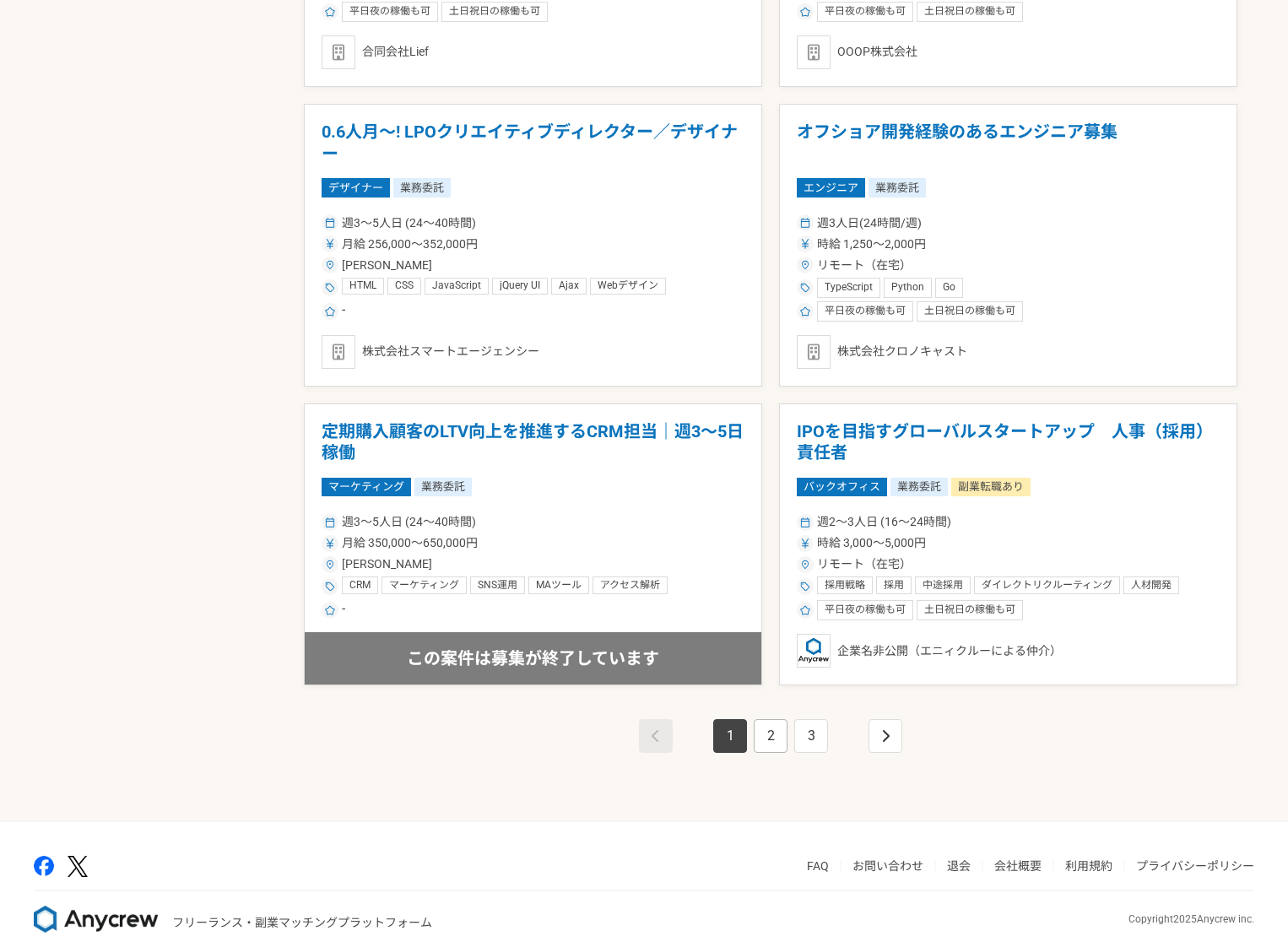 This screenshot has height=947, width=1288. I want to click on div: OOOP株式会社, so click(1008, 52).